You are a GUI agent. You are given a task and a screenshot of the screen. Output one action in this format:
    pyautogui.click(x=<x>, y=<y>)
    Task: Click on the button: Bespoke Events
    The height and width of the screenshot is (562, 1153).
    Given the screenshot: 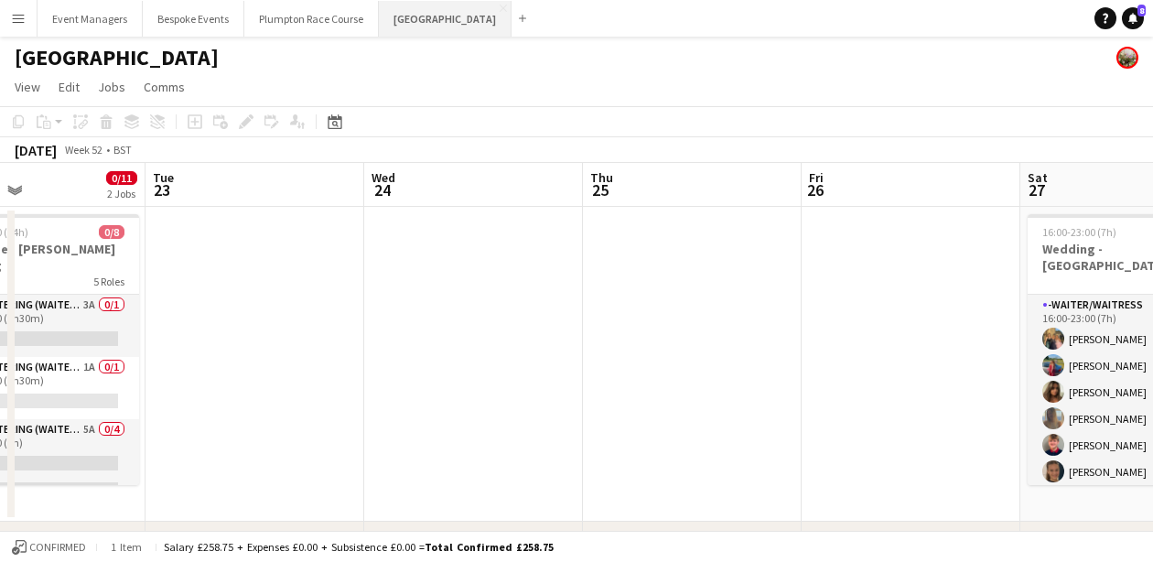 What is the action you would take?
    pyautogui.click(x=193, y=18)
    